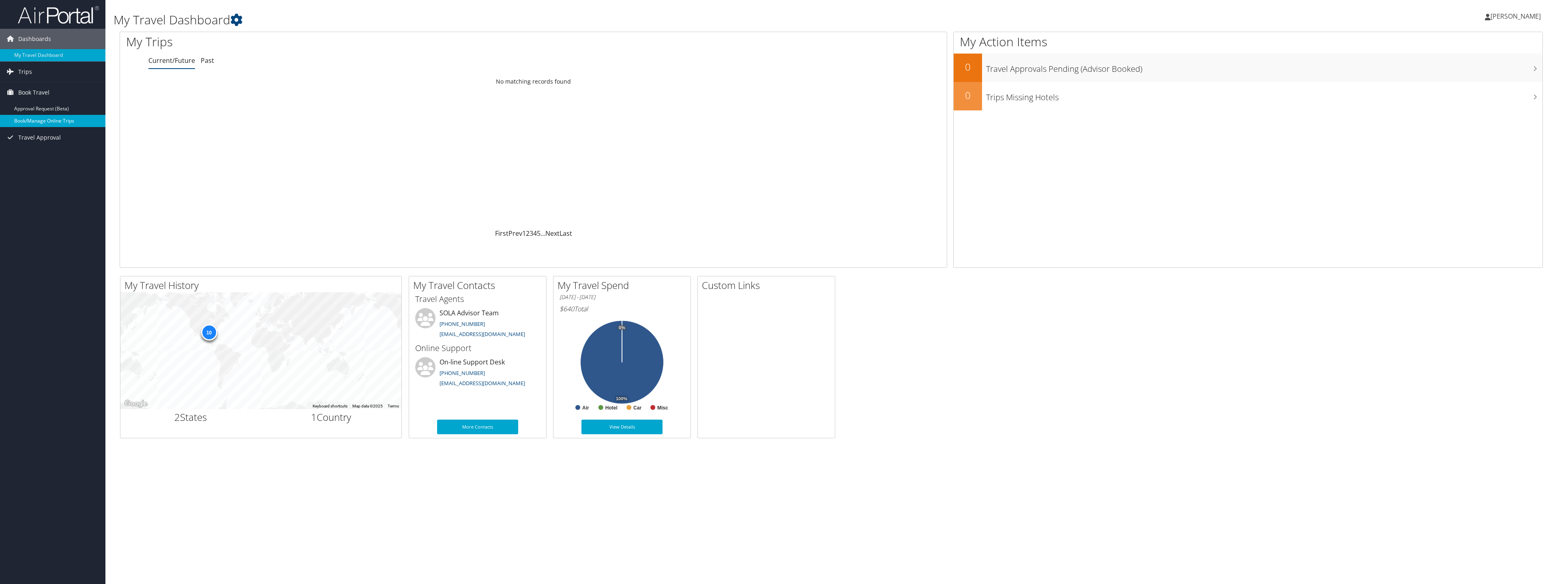  What do you see at coordinates (367, 406) in the screenshot?
I see `span: Map data ©2025` at bounding box center [367, 406].